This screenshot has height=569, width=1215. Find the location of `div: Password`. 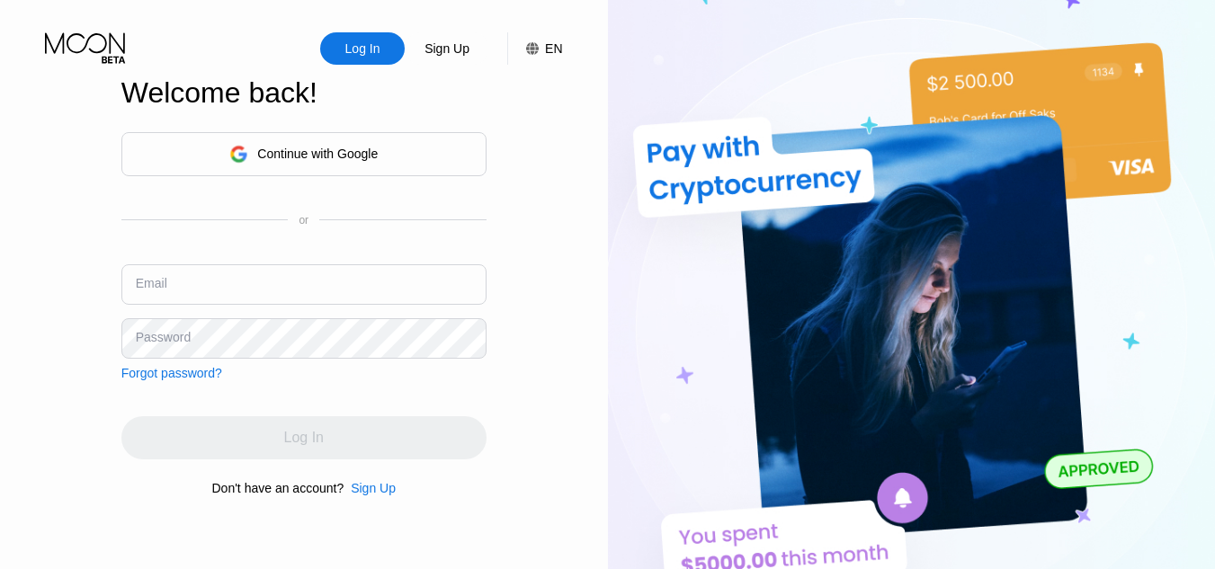

div: Password is located at coordinates (163, 337).